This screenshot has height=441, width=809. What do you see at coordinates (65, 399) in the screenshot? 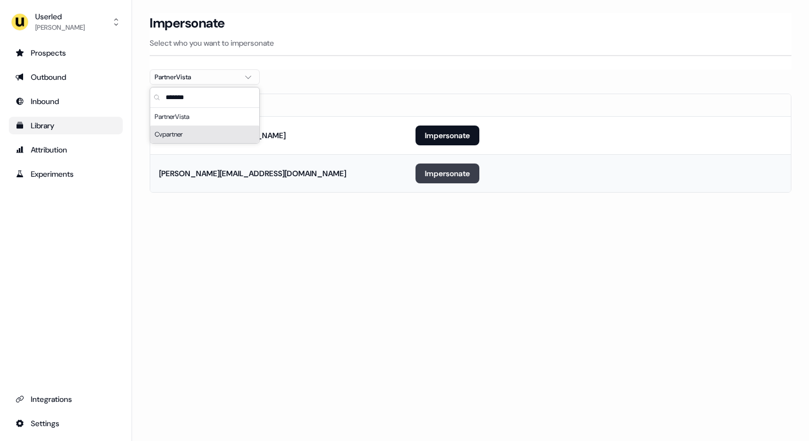
I see `div: Integrations` at bounding box center [65, 399].